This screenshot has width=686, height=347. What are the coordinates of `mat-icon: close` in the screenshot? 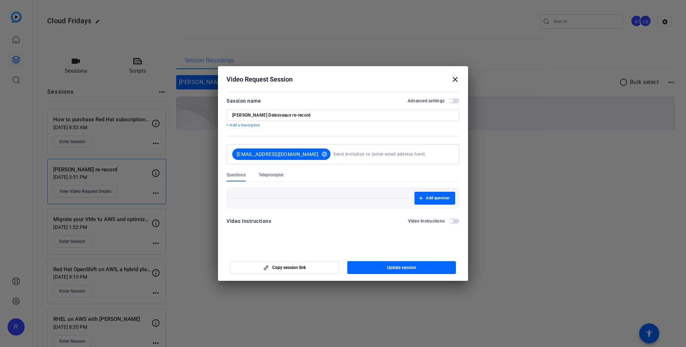 It's located at (455, 79).